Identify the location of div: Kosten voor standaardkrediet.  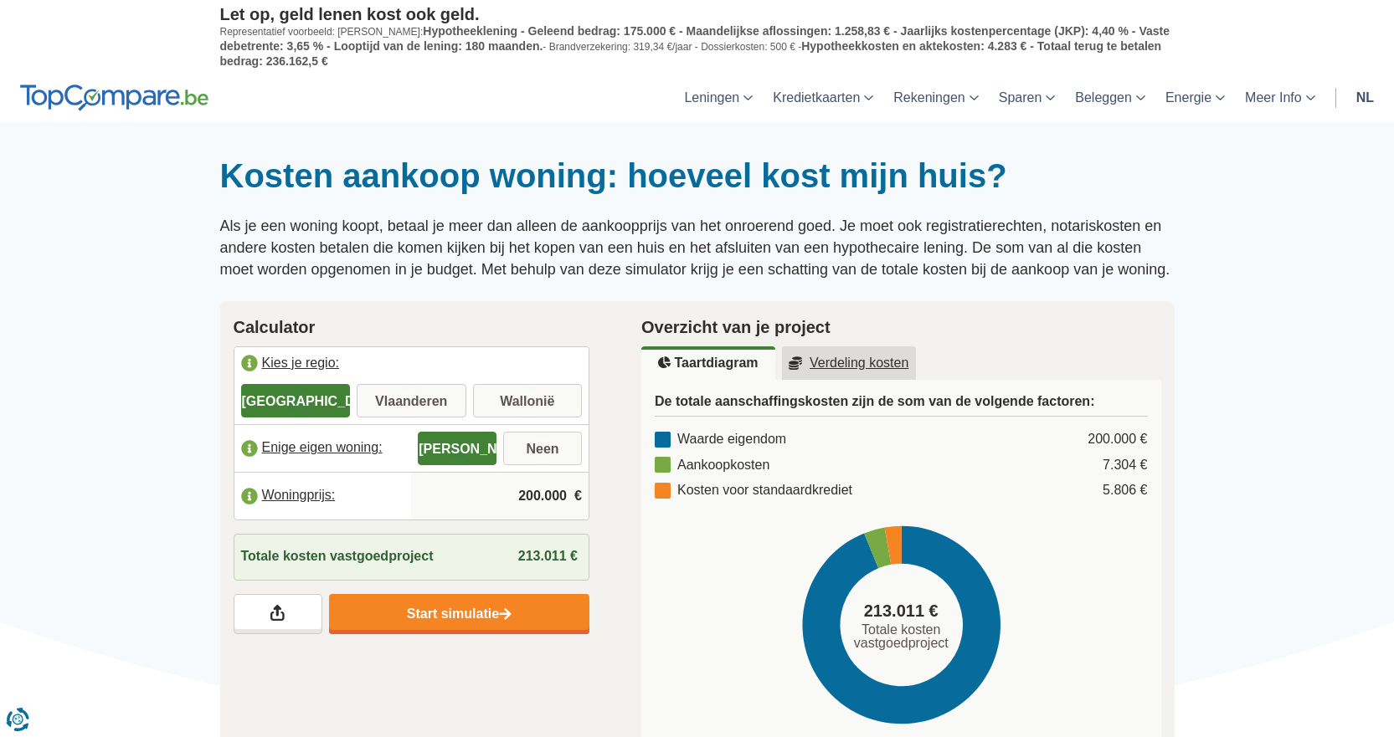
(753, 490).